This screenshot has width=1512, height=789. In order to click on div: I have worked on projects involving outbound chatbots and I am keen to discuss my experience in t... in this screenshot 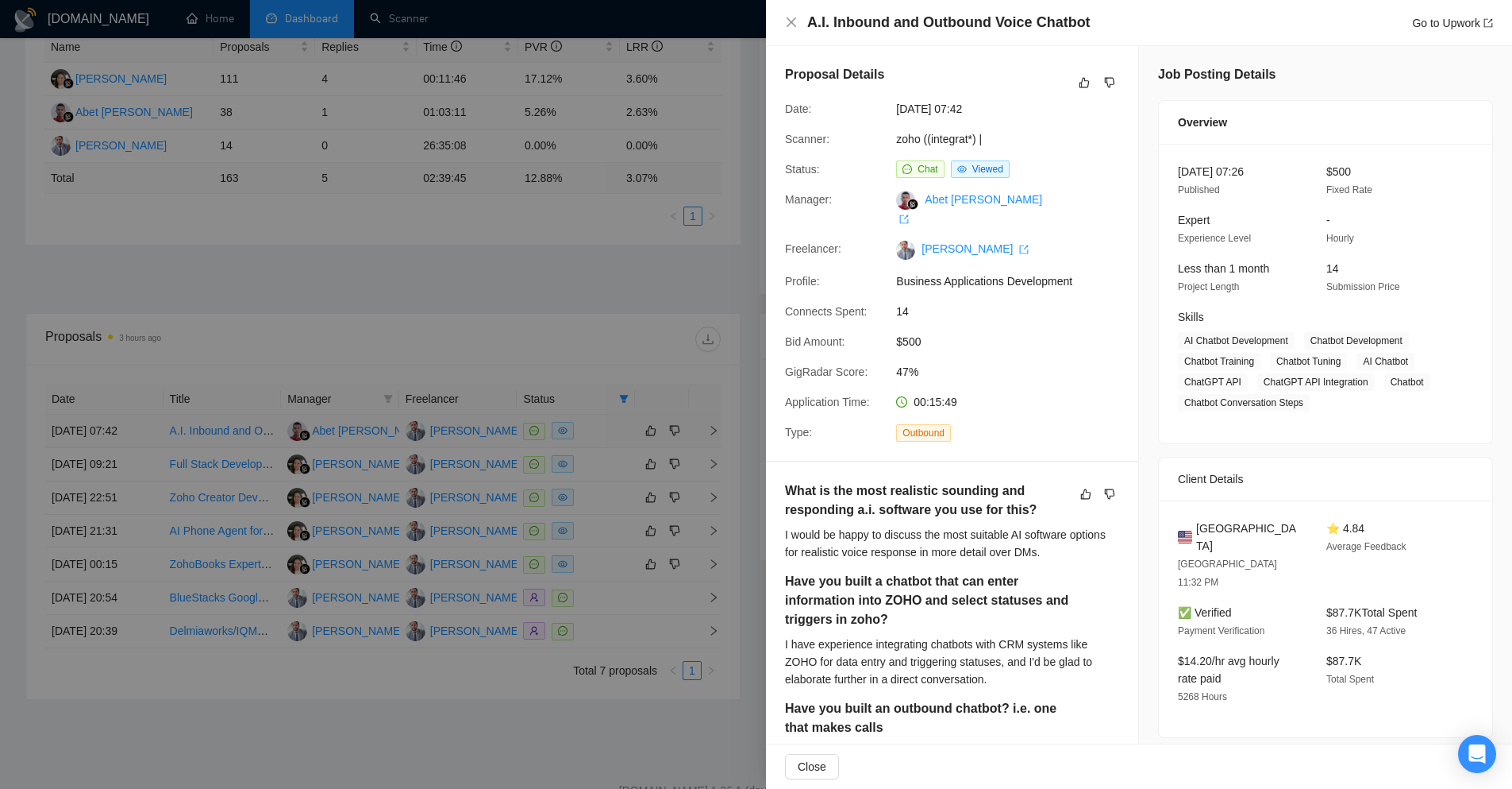, I will do `click(951, 761)`.